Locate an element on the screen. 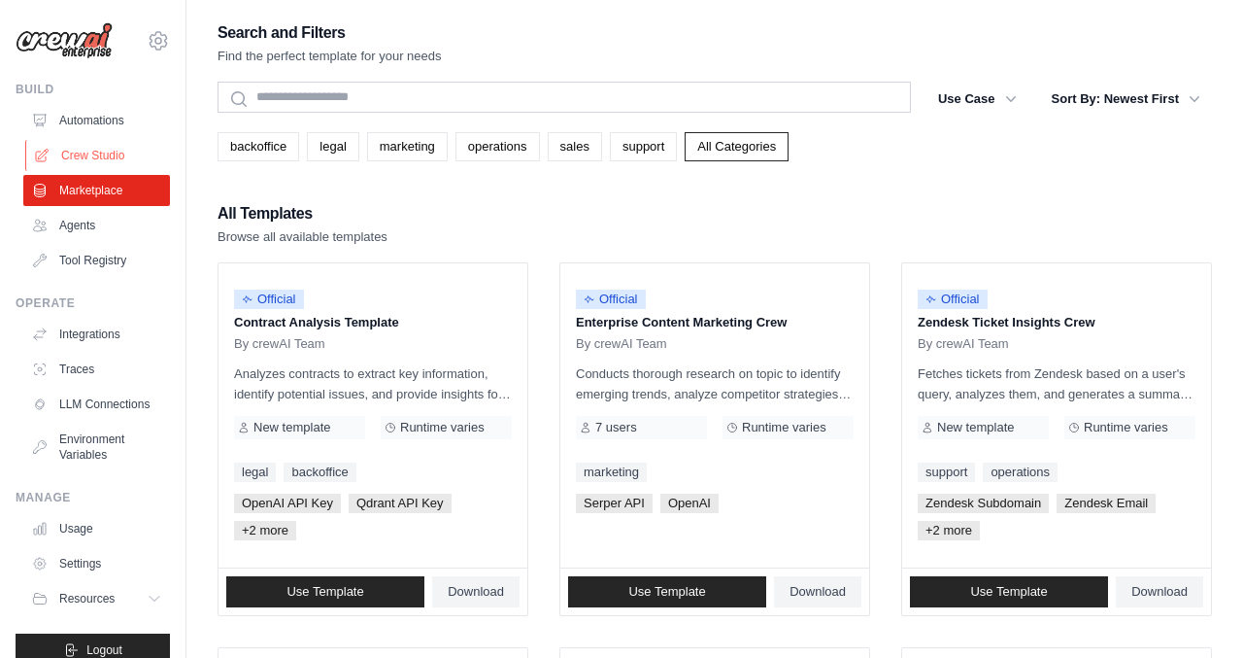 This screenshot has height=658, width=1243. a: sales is located at coordinates (575, 147).